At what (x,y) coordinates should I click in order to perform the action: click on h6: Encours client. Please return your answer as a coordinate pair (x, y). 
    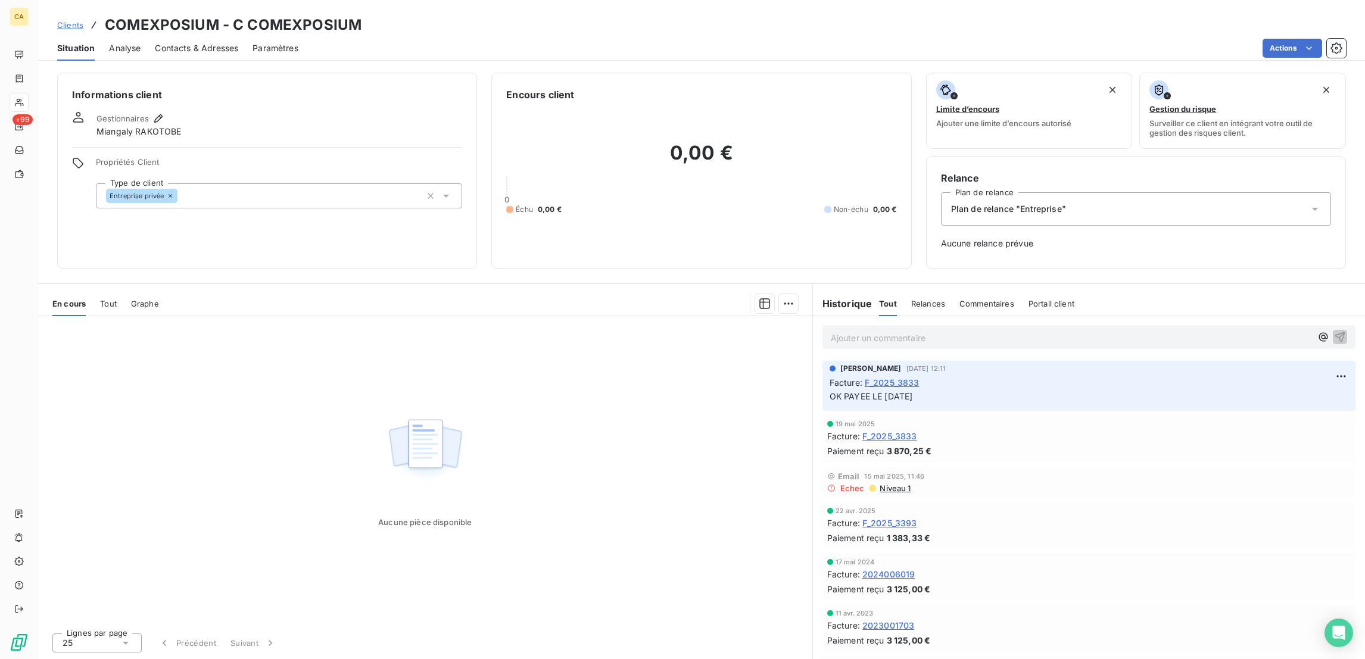
    Looking at the image, I should click on (540, 95).